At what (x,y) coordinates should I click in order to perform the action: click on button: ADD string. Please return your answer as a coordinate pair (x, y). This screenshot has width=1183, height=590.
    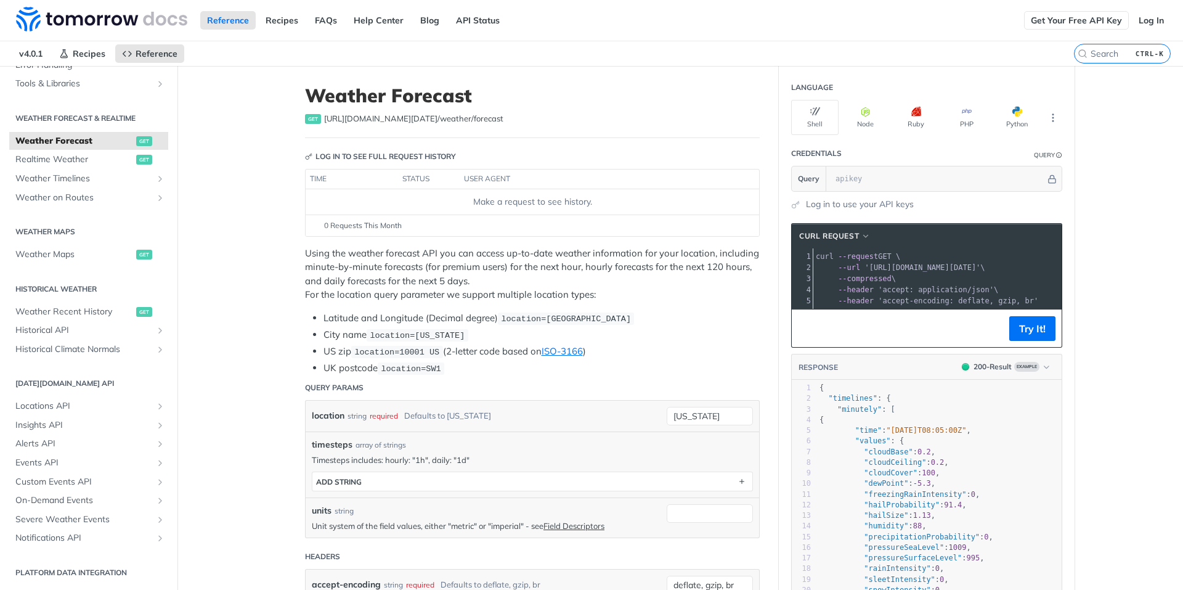
    Looking at the image, I should click on (532, 481).